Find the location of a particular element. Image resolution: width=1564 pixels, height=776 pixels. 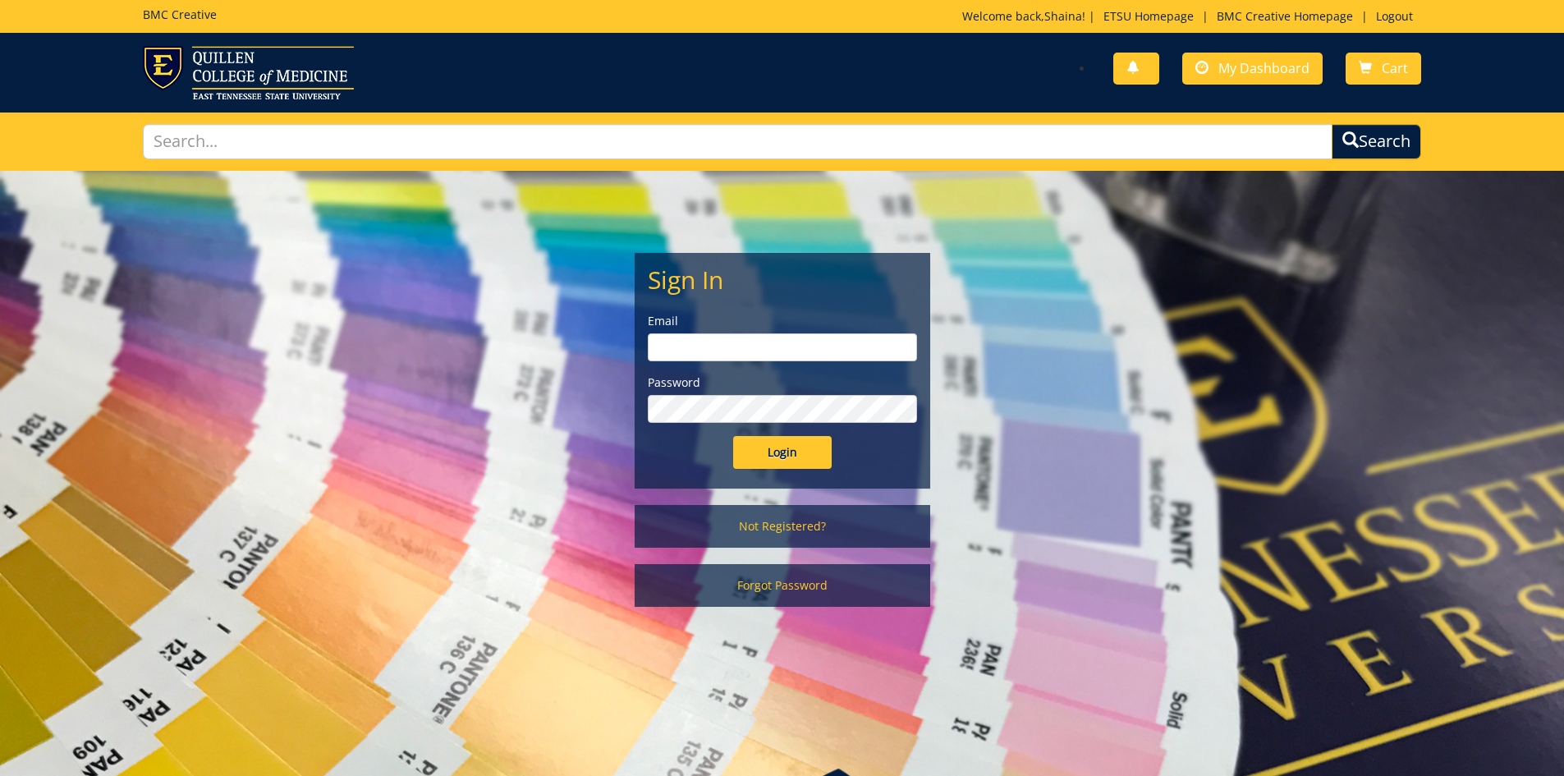

span: My Dashboard is located at coordinates (1263, 68).